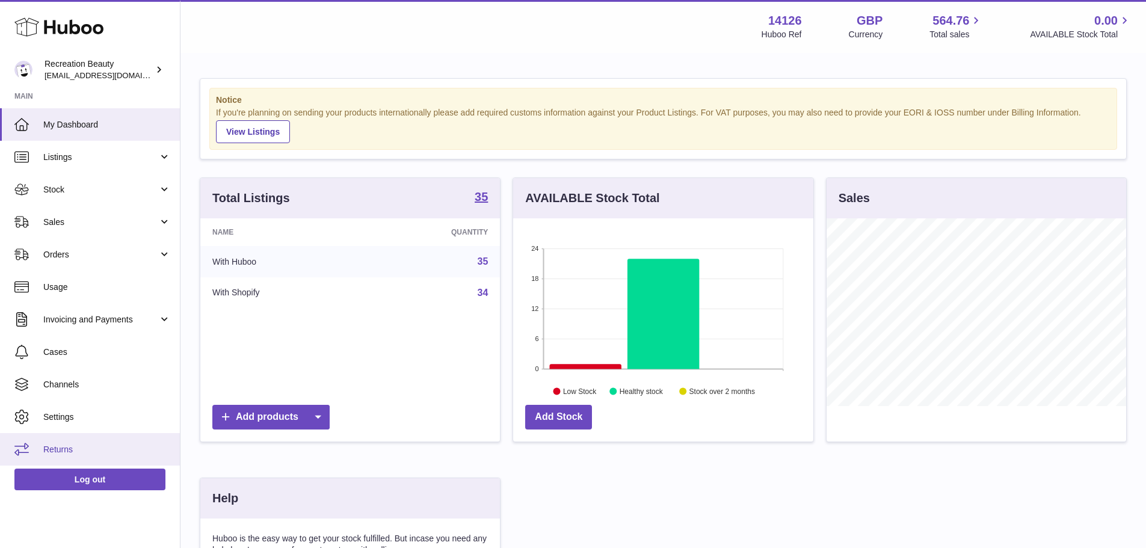 This screenshot has width=1146, height=548. I want to click on text: 12, so click(536, 309).